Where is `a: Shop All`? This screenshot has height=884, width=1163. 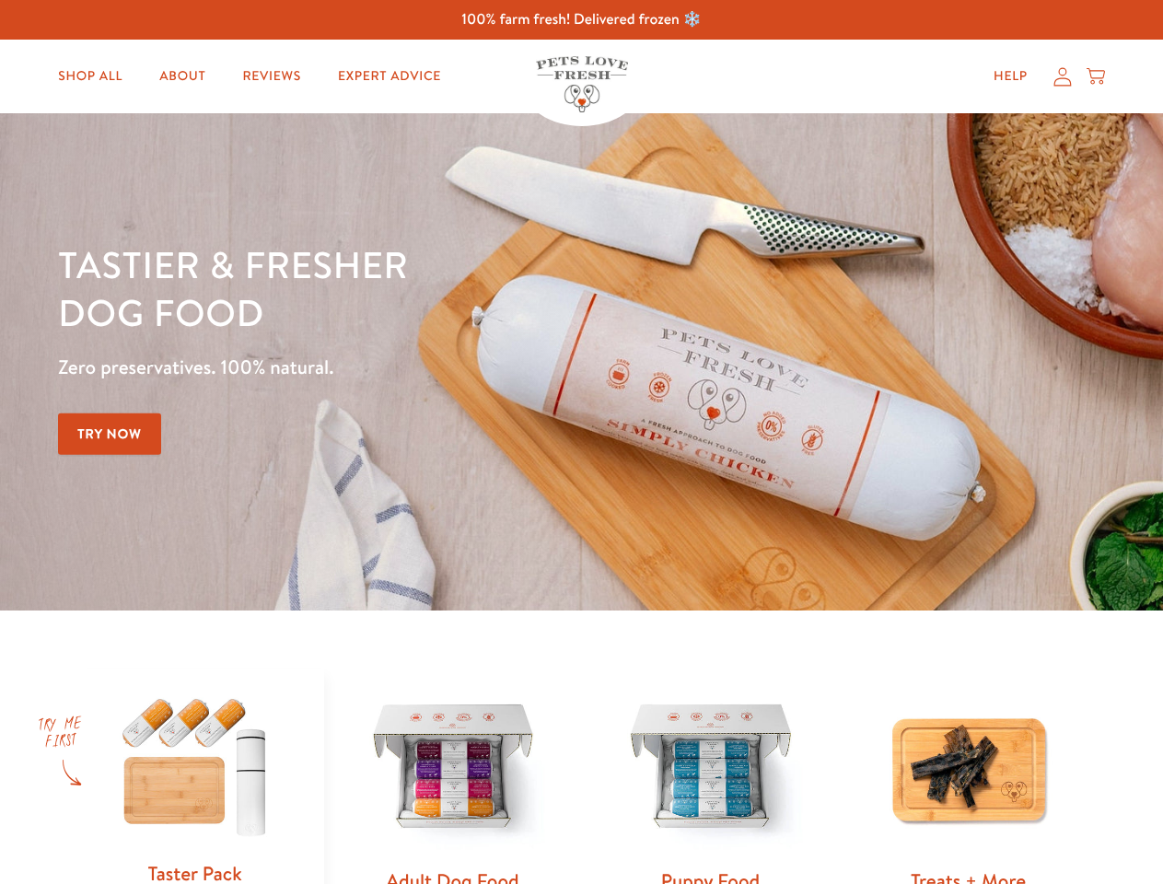
a: Shop All is located at coordinates (90, 76).